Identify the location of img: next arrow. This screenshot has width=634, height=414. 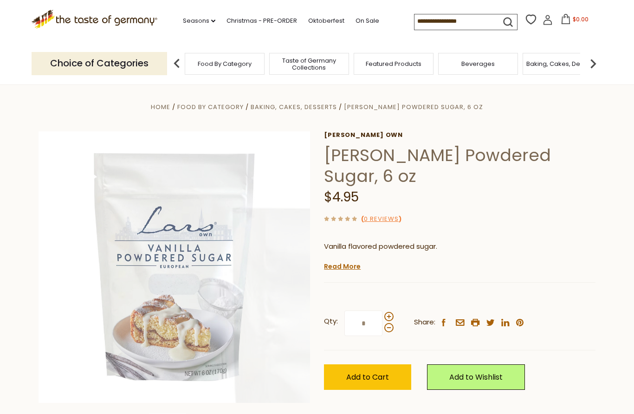
(593, 64).